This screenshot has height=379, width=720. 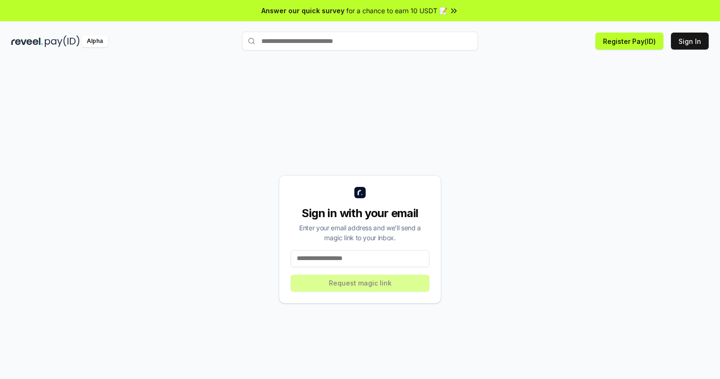 I want to click on div: Sign in with your email, so click(x=360, y=213).